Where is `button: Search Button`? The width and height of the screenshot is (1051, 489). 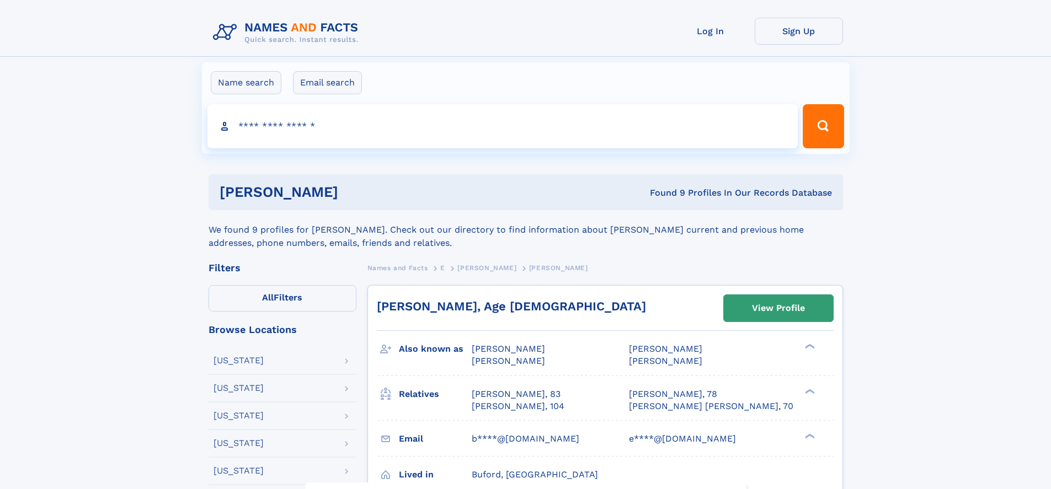
button: Search Button is located at coordinates (823, 126).